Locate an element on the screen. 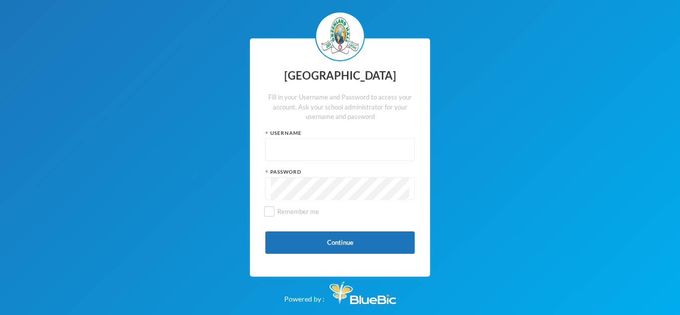  div: Powered by : is located at coordinates (340, 290).